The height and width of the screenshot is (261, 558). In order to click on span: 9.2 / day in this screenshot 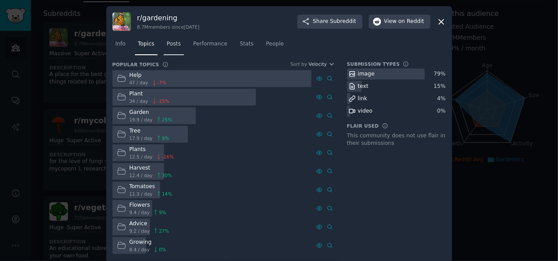, I will do `click(139, 231)`.